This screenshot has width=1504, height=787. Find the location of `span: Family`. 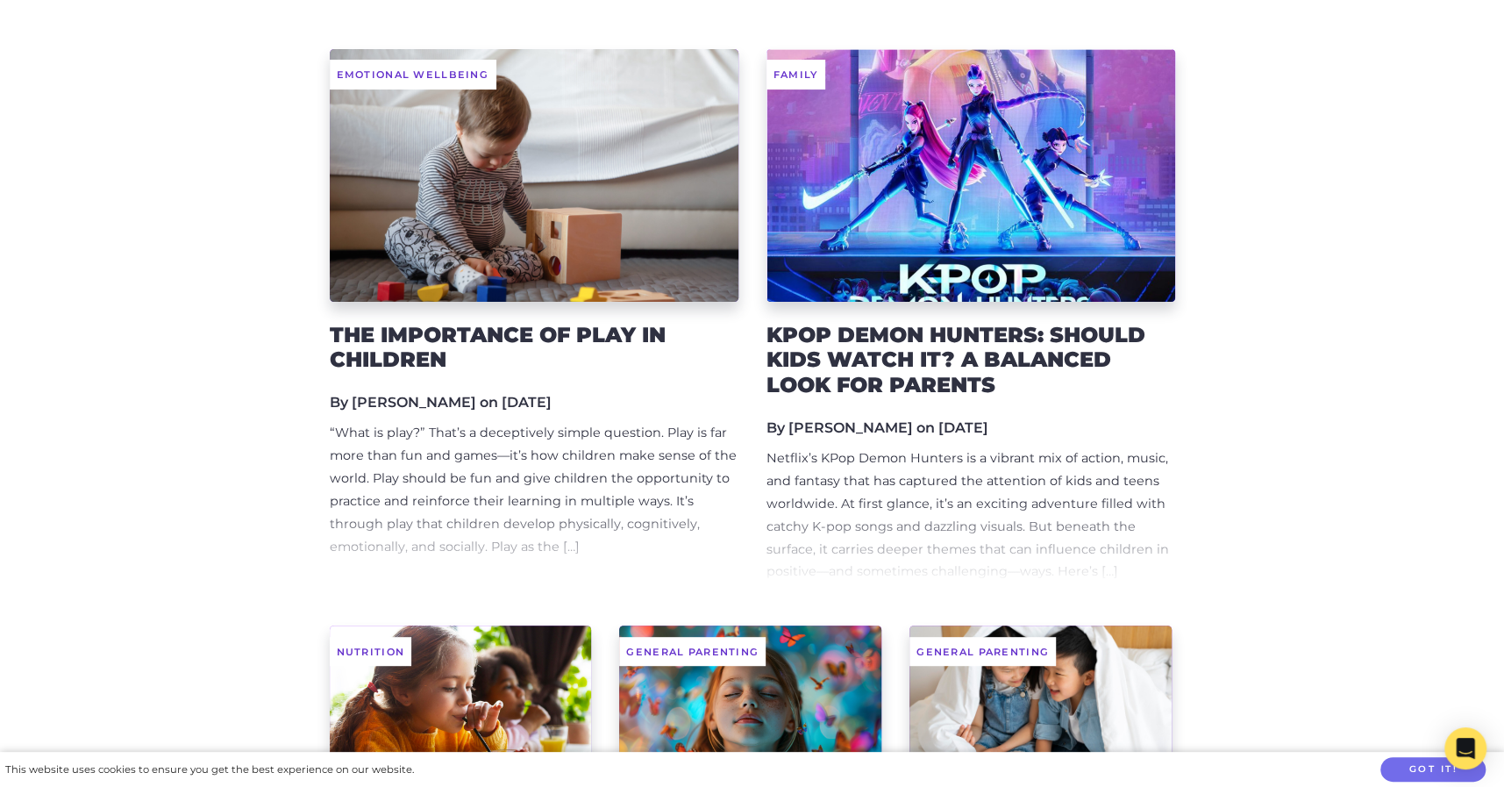

span: Family is located at coordinates (796, 74).